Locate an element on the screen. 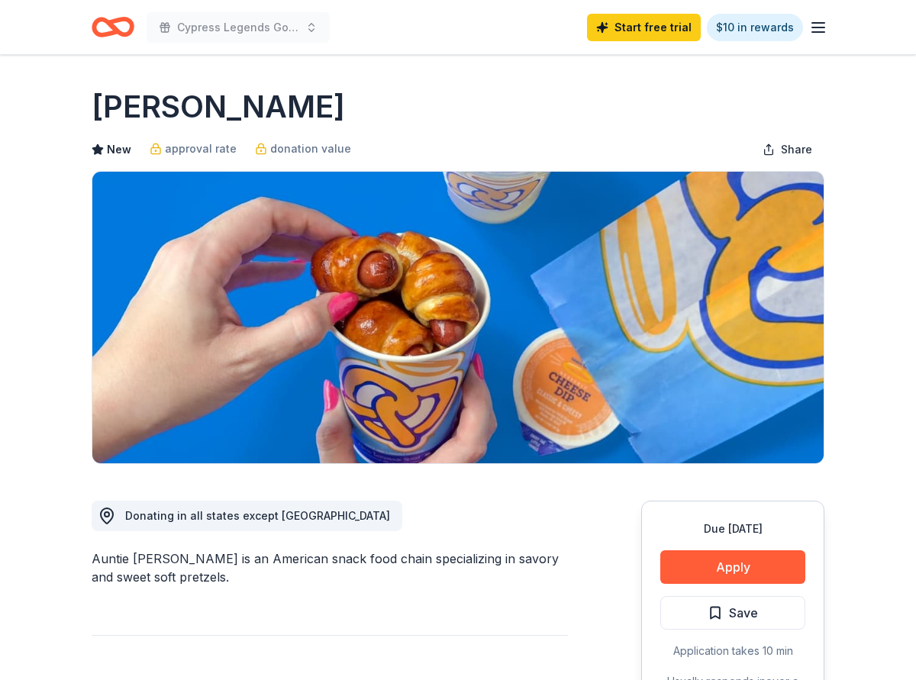 Image resolution: width=916 pixels, height=680 pixels. div: Application takes 10 min is located at coordinates (733, 651).